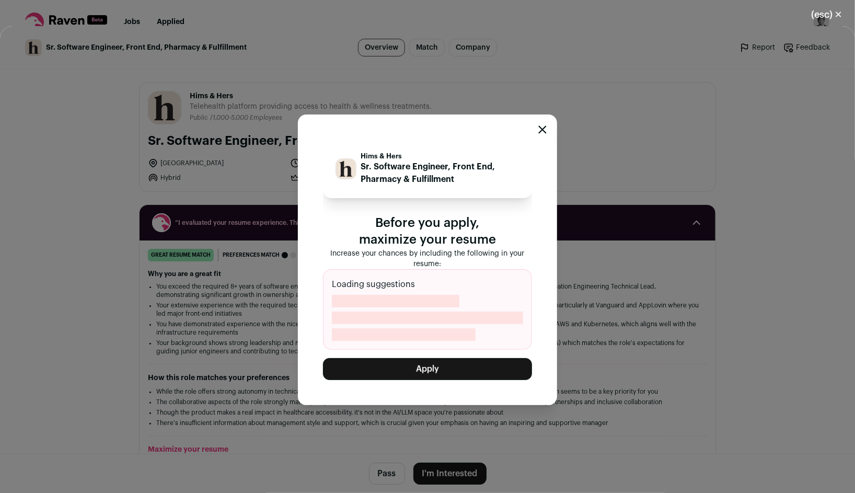 The height and width of the screenshot is (493, 855). Describe the element at coordinates (427, 309) in the screenshot. I see `div: Loading suggestions` at that location.